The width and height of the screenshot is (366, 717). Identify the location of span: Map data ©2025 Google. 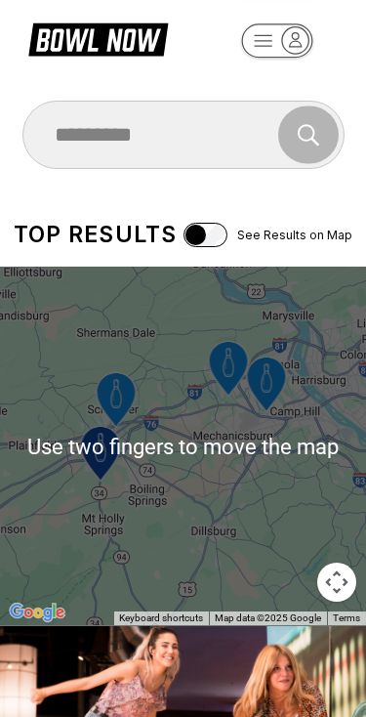
(268, 617).